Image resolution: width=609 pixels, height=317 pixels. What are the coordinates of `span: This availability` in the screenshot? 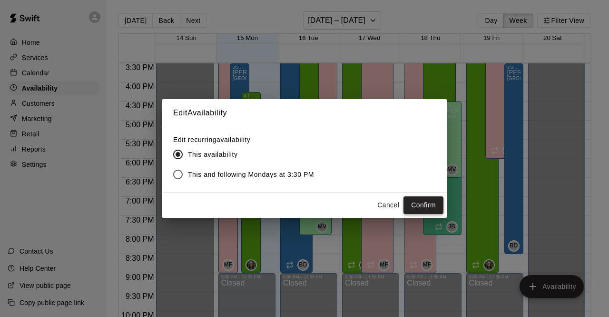 It's located at (213, 154).